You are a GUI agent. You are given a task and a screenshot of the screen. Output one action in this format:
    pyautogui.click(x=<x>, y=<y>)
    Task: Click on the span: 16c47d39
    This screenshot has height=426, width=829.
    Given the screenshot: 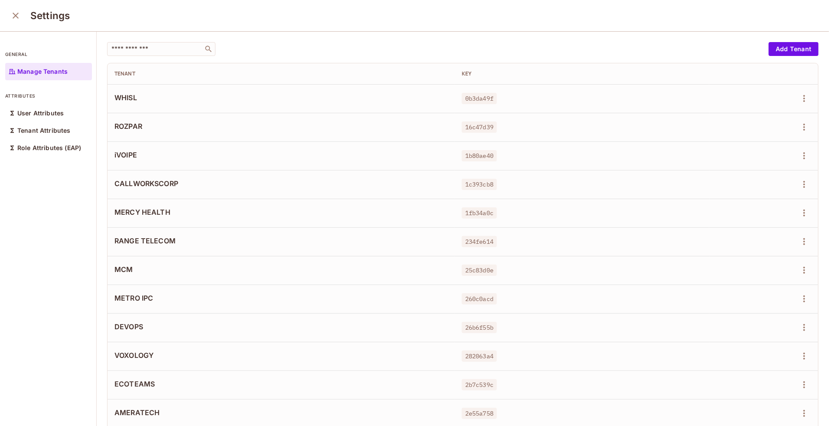 What is the action you would take?
    pyautogui.click(x=479, y=127)
    